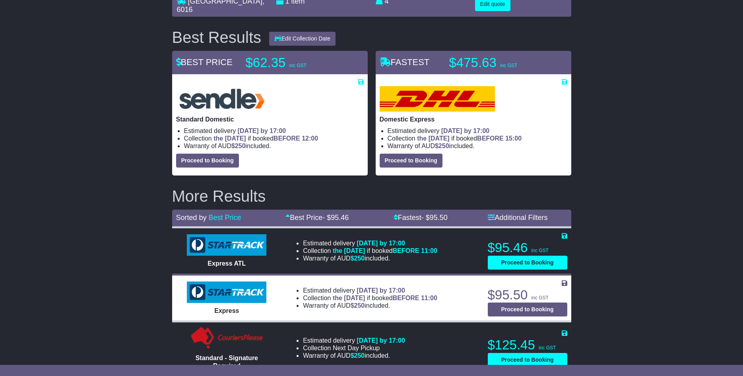 This screenshot has width=743, height=376. What do you see at coordinates (217, 37) in the screenshot?
I see `div: Best Results` at bounding box center [217, 37].